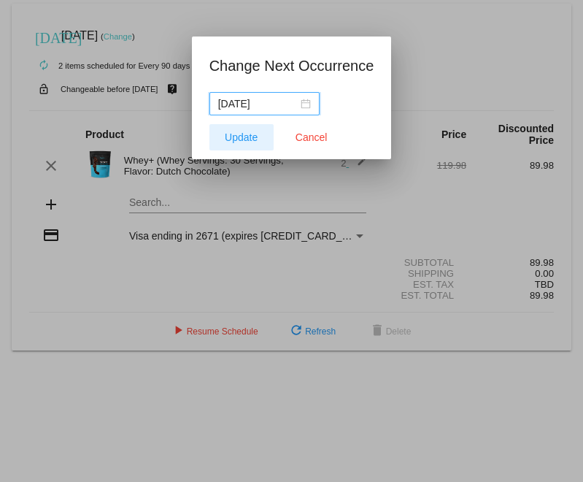 This screenshot has width=583, height=482. What do you see at coordinates (258, 104) in the screenshot?
I see `input: Select date` at bounding box center [258, 104].